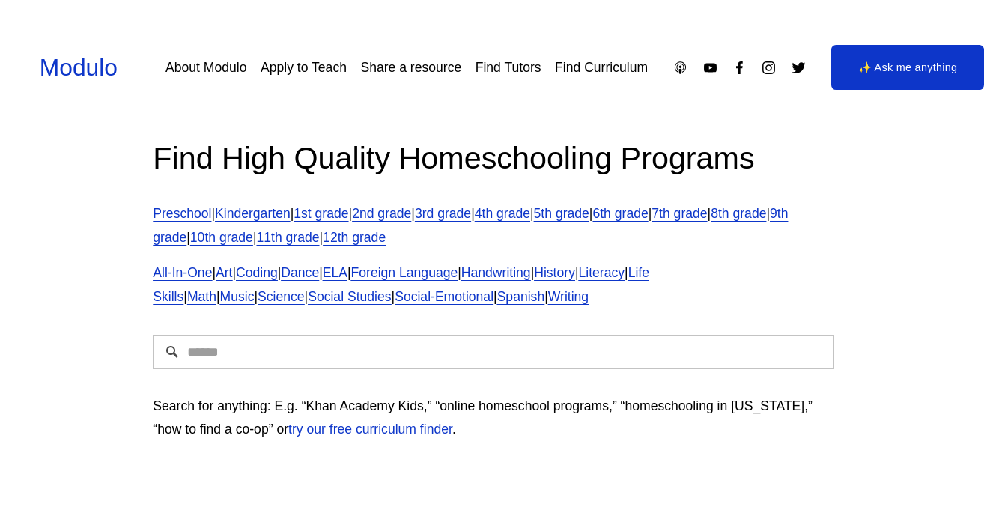 This screenshot has height=510, width=987. Describe the element at coordinates (303, 67) in the screenshot. I see `a: Apply to Teach` at that location.